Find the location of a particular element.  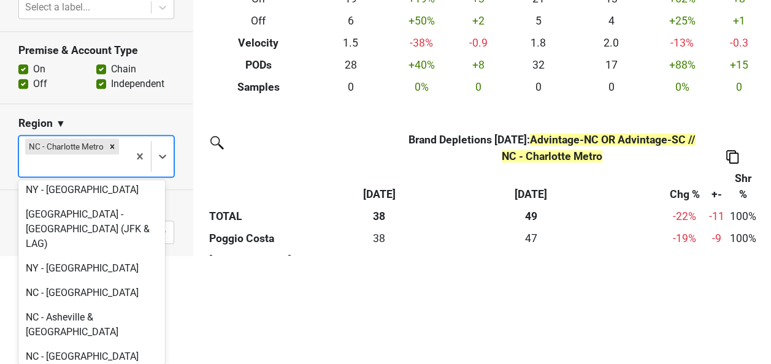

td: 1.5 is located at coordinates (350, 43).